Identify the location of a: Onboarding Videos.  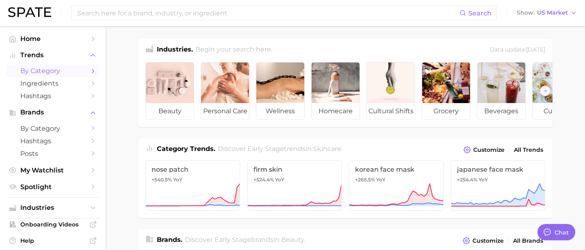
(53, 225).